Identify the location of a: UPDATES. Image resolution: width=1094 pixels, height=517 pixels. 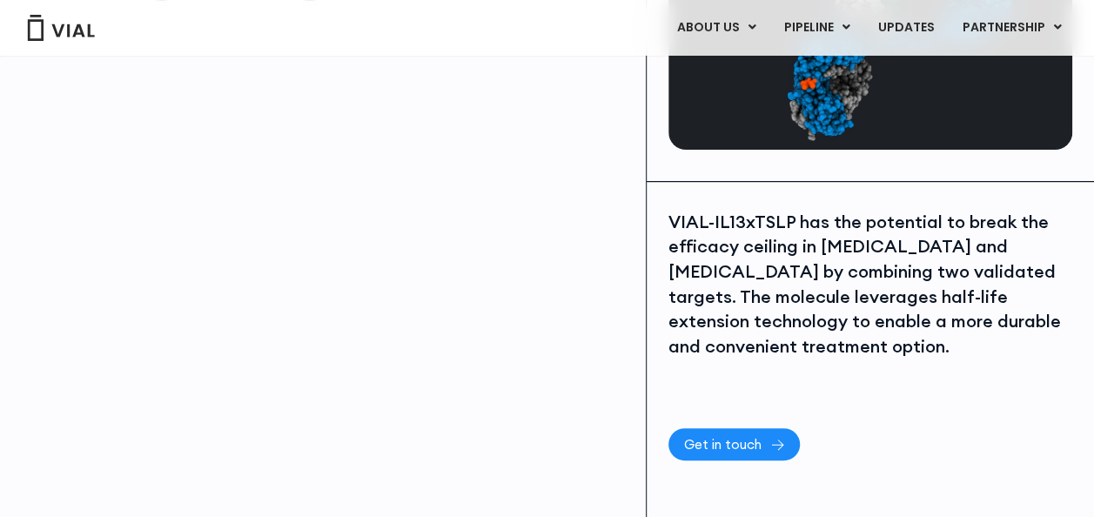
(906, 28).